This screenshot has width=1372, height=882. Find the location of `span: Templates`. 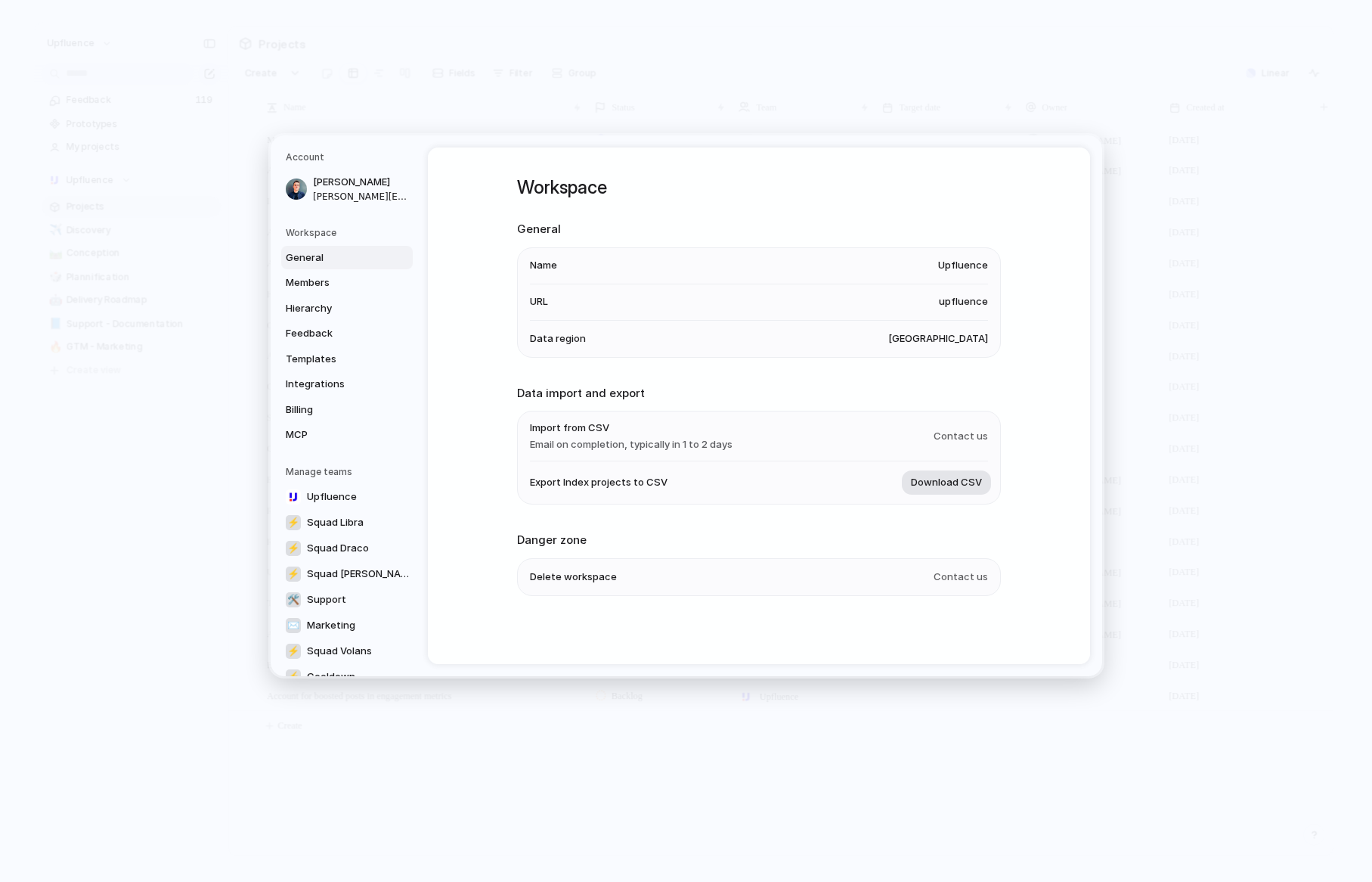

span: Templates is located at coordinates (334, 358).